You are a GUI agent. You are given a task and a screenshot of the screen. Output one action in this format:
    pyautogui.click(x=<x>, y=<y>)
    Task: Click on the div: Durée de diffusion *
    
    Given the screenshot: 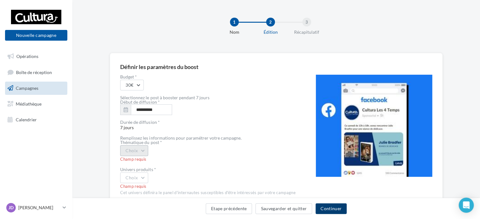 What is the action you would take?
    pyautogui.click(x=208, y=122)
    